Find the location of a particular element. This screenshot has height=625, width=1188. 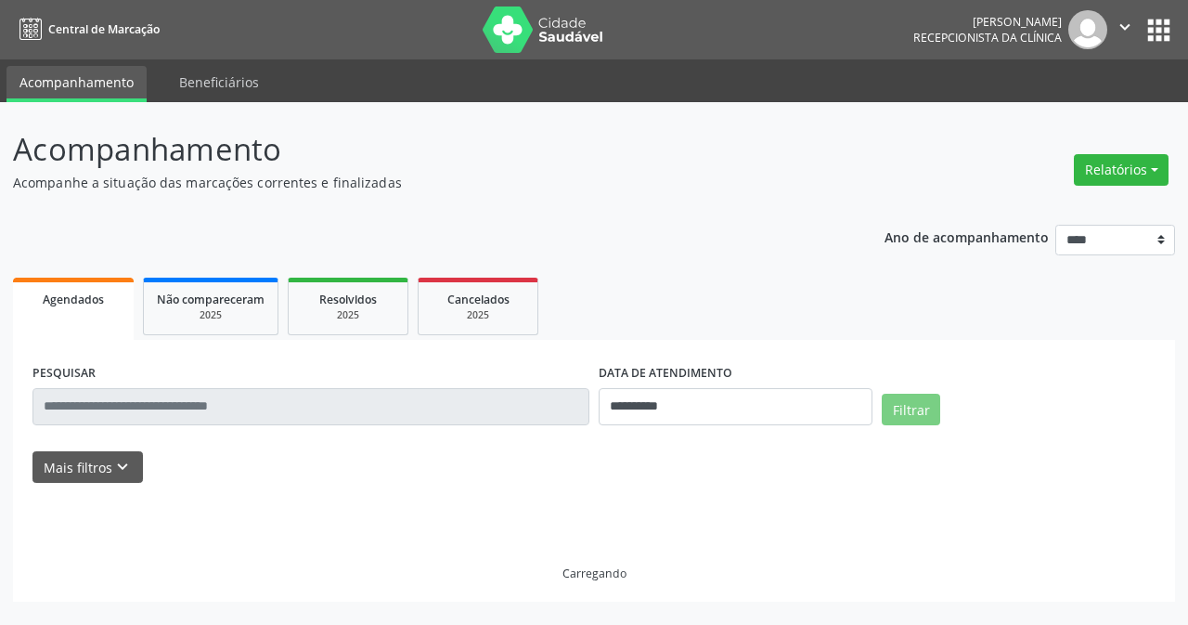

a: Acompanhamento is located at coordinates (76, 84).